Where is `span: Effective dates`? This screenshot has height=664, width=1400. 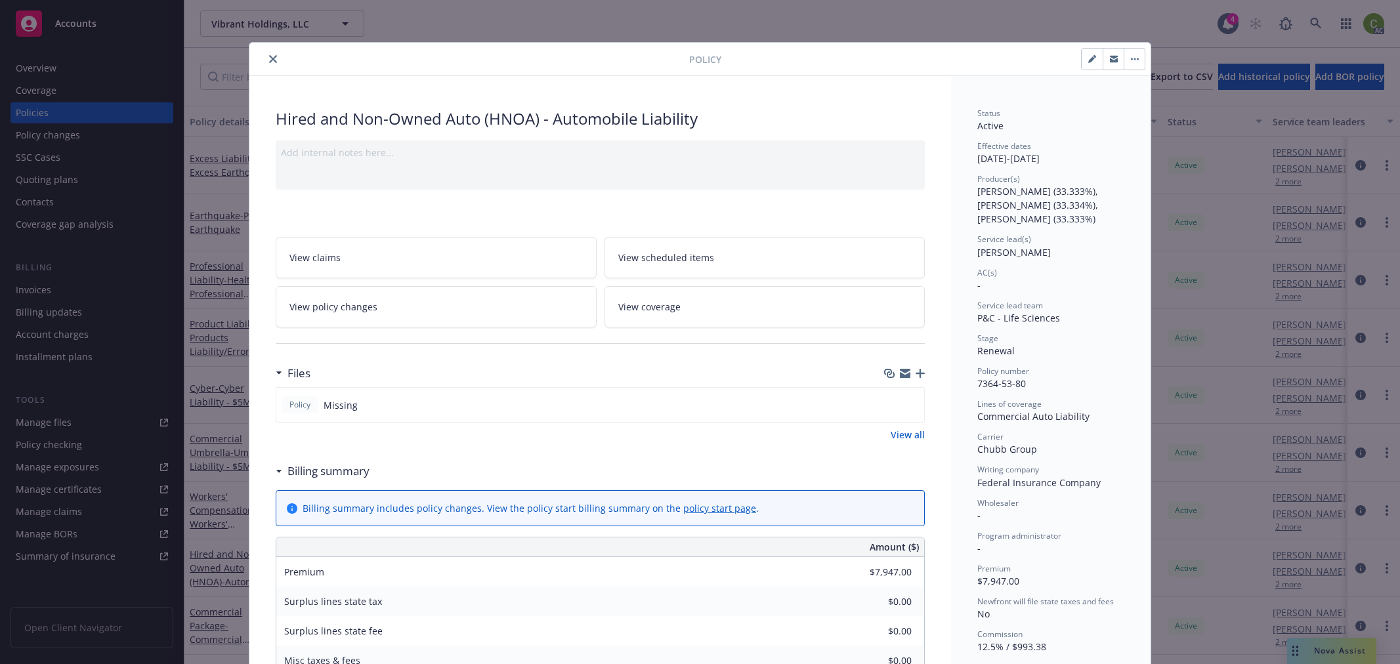 span: Effective dates is located at coordinates (1004, 146).